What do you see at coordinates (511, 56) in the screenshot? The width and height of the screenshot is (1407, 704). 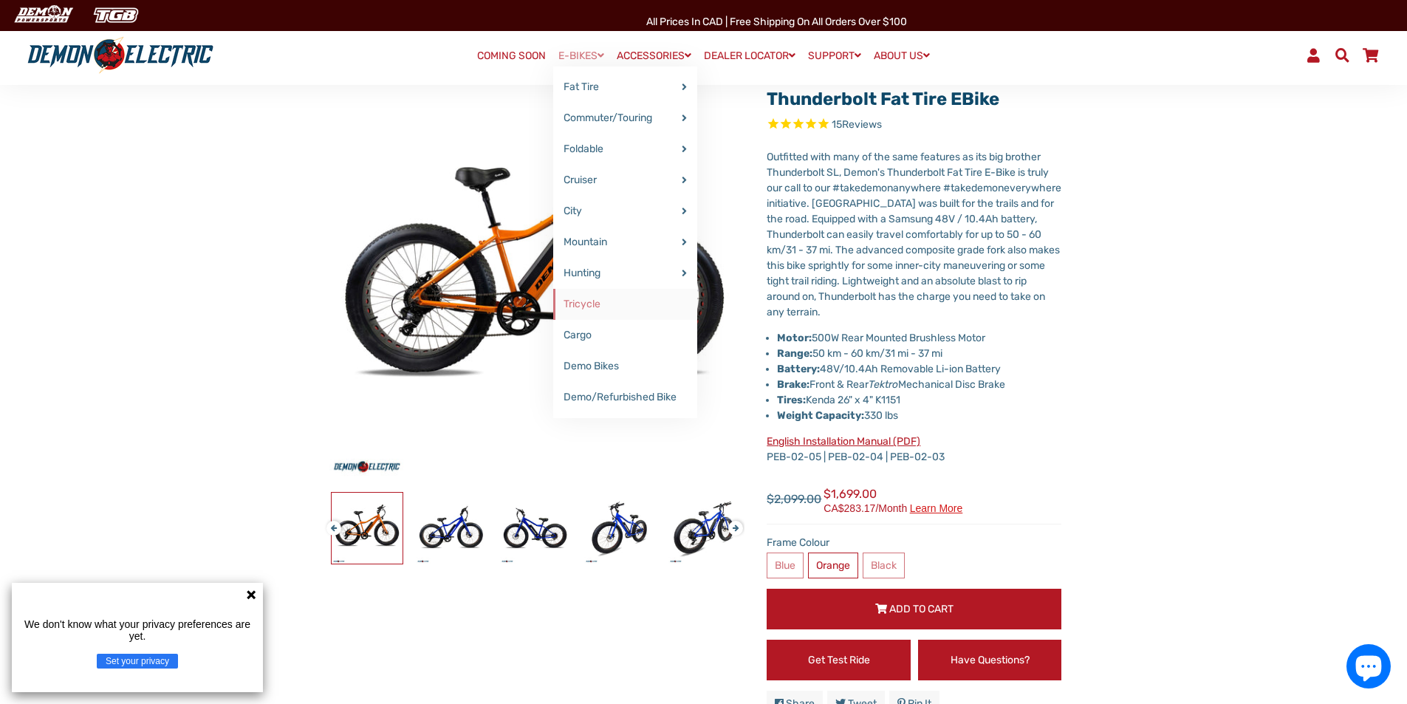 I see `a: COMING SOON` at bounding box center [511, 56].